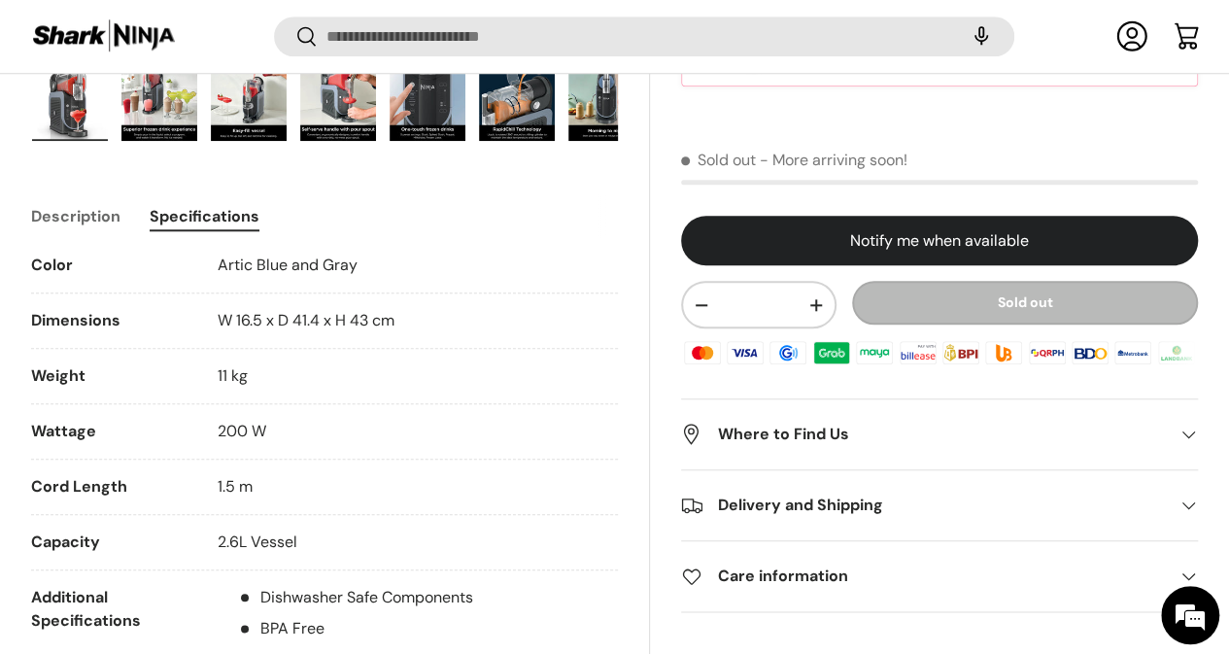  Describe the element at coordinates (204, 216) in the screenshot. I see `button: Specifications` at that location.